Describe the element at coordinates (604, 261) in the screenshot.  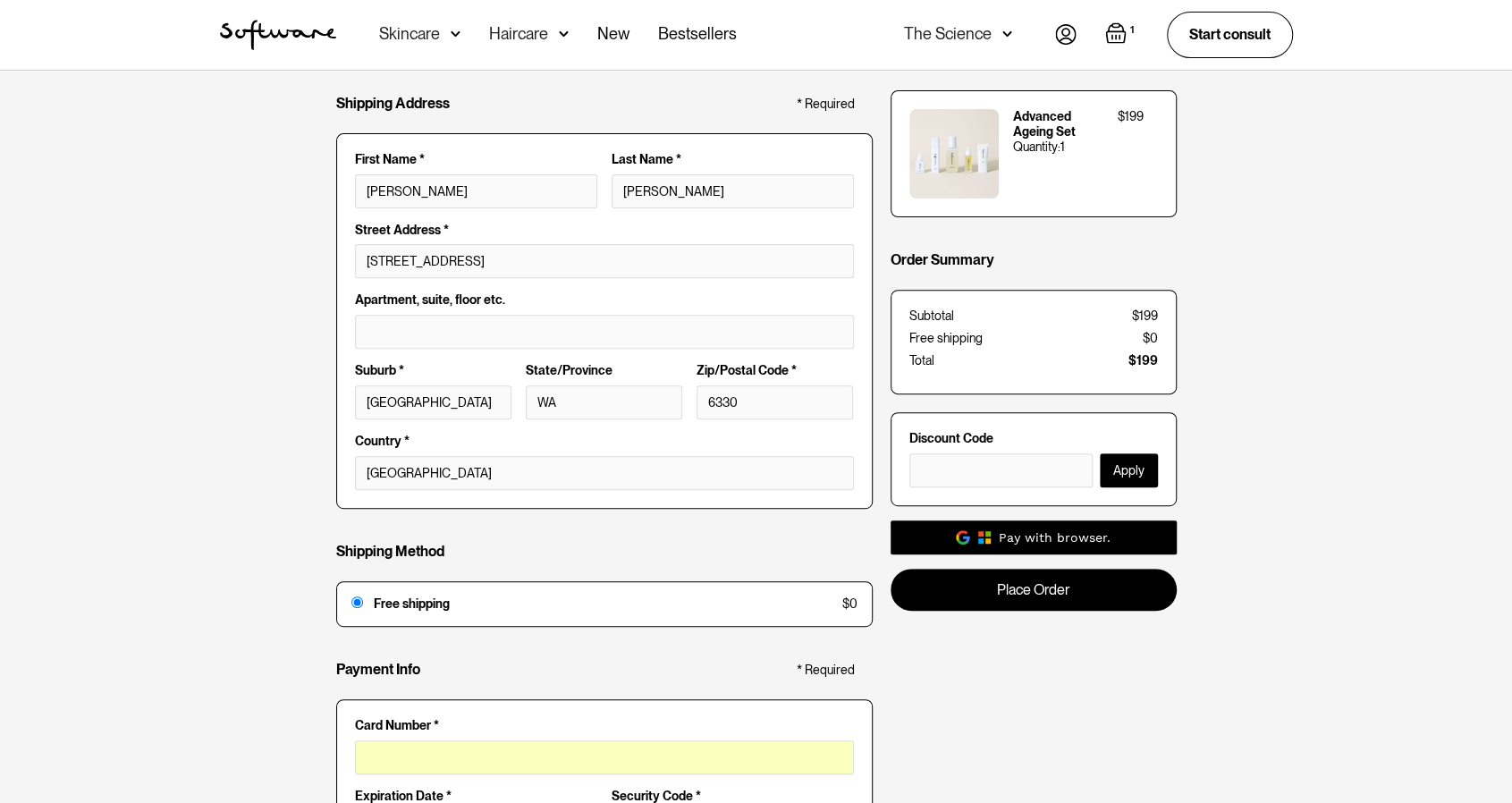
I see `input: Enter a location` at that location.